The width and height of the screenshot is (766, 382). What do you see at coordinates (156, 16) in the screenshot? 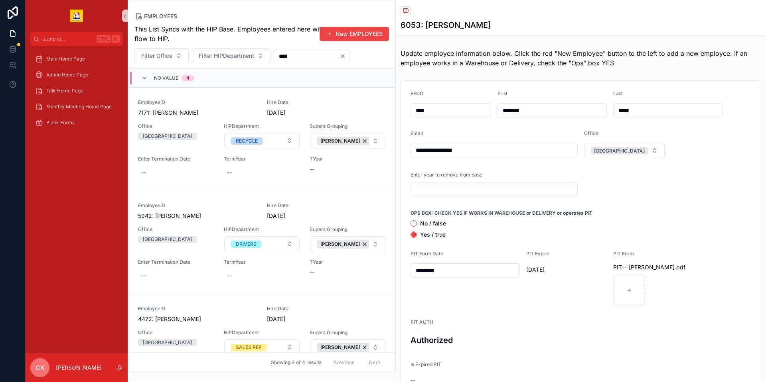
I see `a: EMPLOYEES` at bounding box center [156, 16].